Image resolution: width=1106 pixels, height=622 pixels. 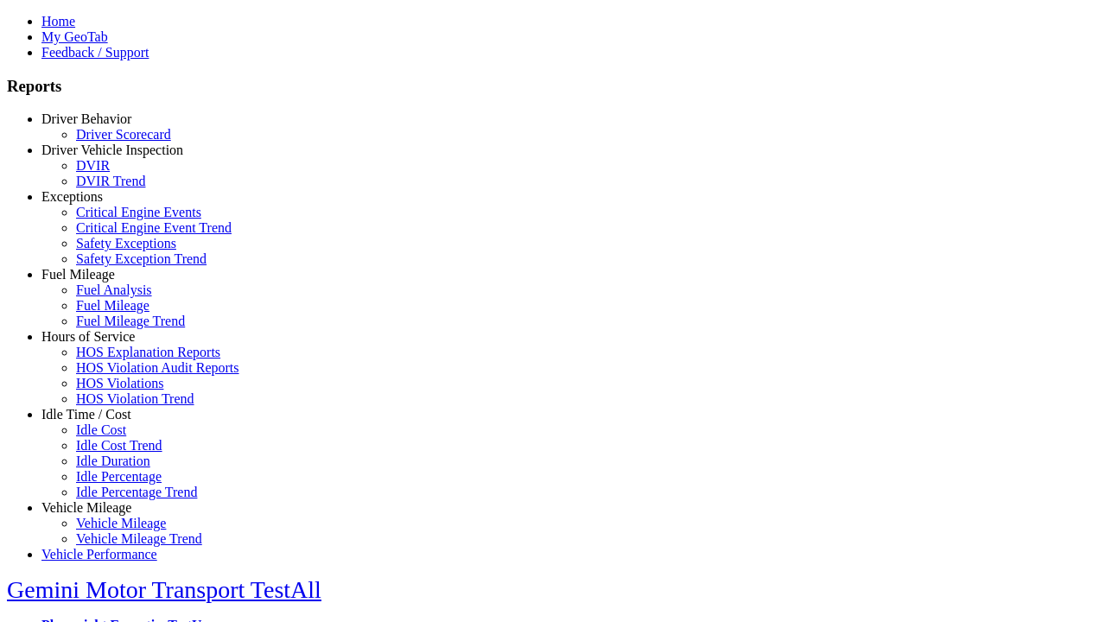 What do you see at coordinates (92, 165) in the screenshot?
I see `a: DVIR` at bounding box center [92, 165].